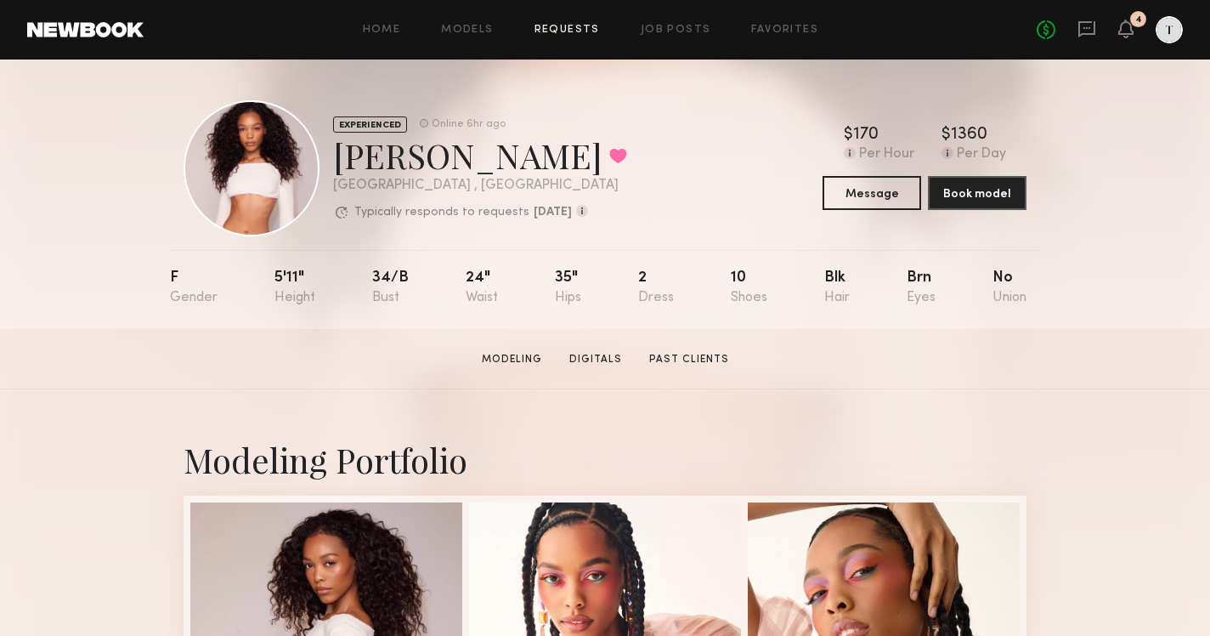 This screenshot has width=1210, height=636. What do you see at coordinates (382, 30) in the screenshot?
I see `a: Home` at bounding box center [382, 30].